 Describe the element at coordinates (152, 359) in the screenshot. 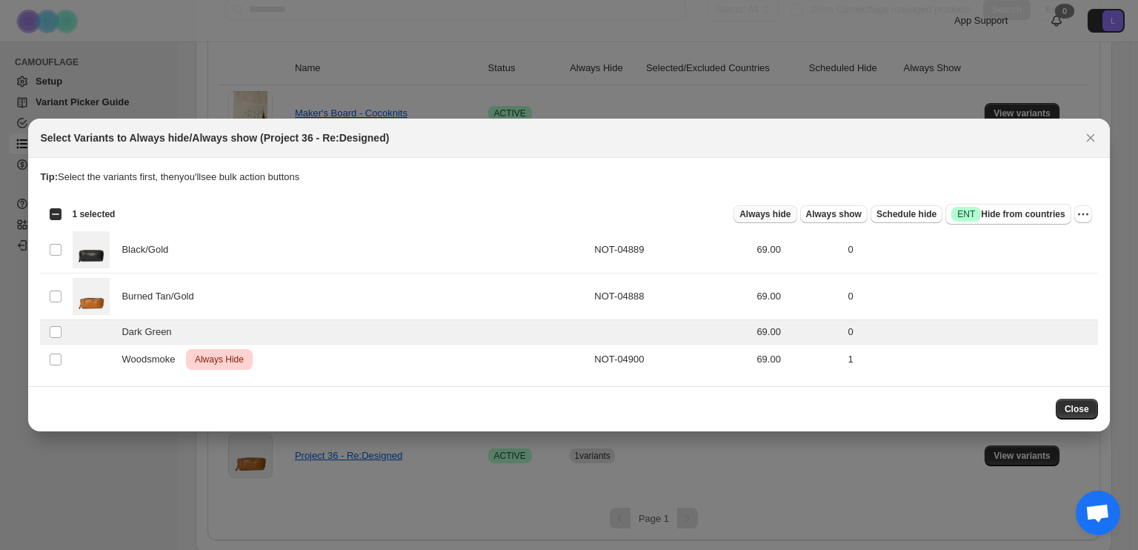

I see `span: Woodsmoke` at that location.